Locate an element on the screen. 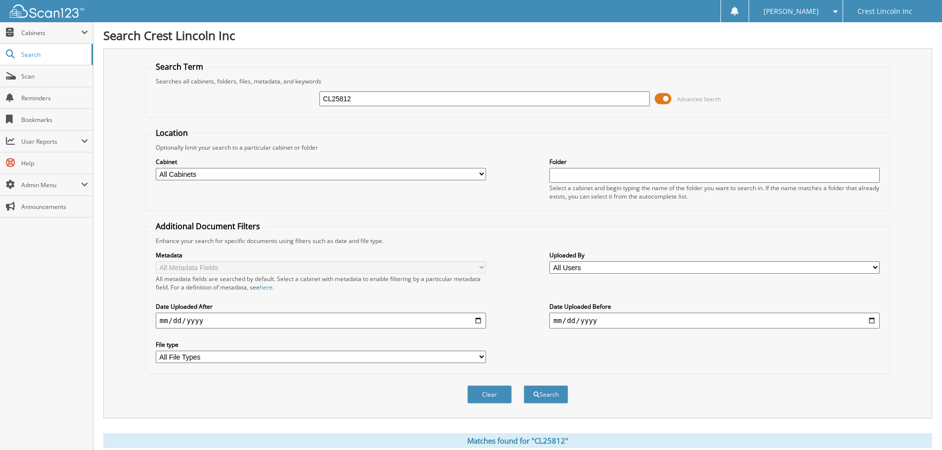  div: All metadata fields are searched by default. Select a cabinet with metadata to enable filtering b... is located at coordinates (321, 283).